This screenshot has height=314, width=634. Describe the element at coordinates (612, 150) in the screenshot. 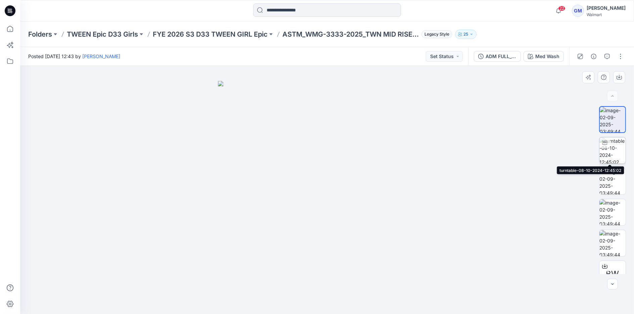

I see `img: turntable-08-10-2024-12:45:02` at that location.